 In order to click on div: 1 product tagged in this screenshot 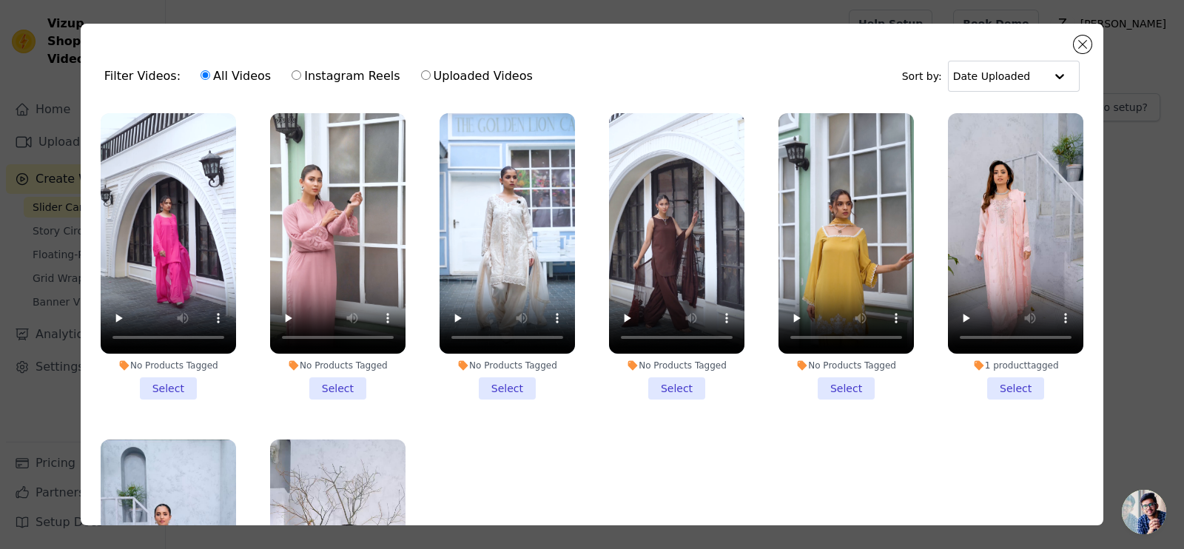, I will do `click(1016, 366)`.